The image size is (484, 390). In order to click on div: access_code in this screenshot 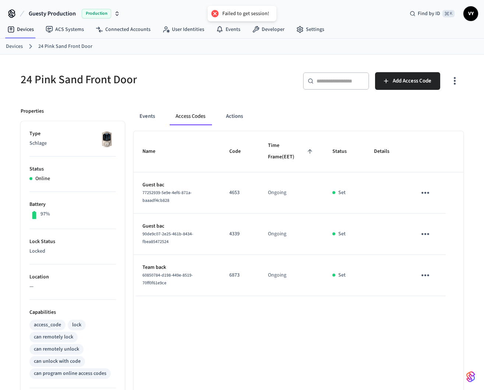, I will do `click(47, 324)`.